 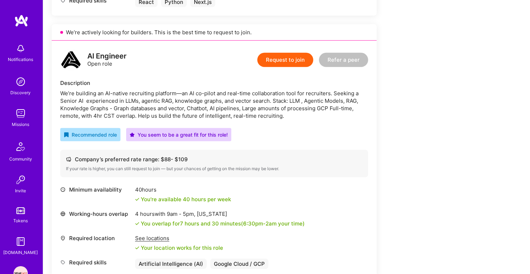 What do you see at coordinates (21, 48) in the screenshot?
I see `img: bell` at bounding box center [21, 48].